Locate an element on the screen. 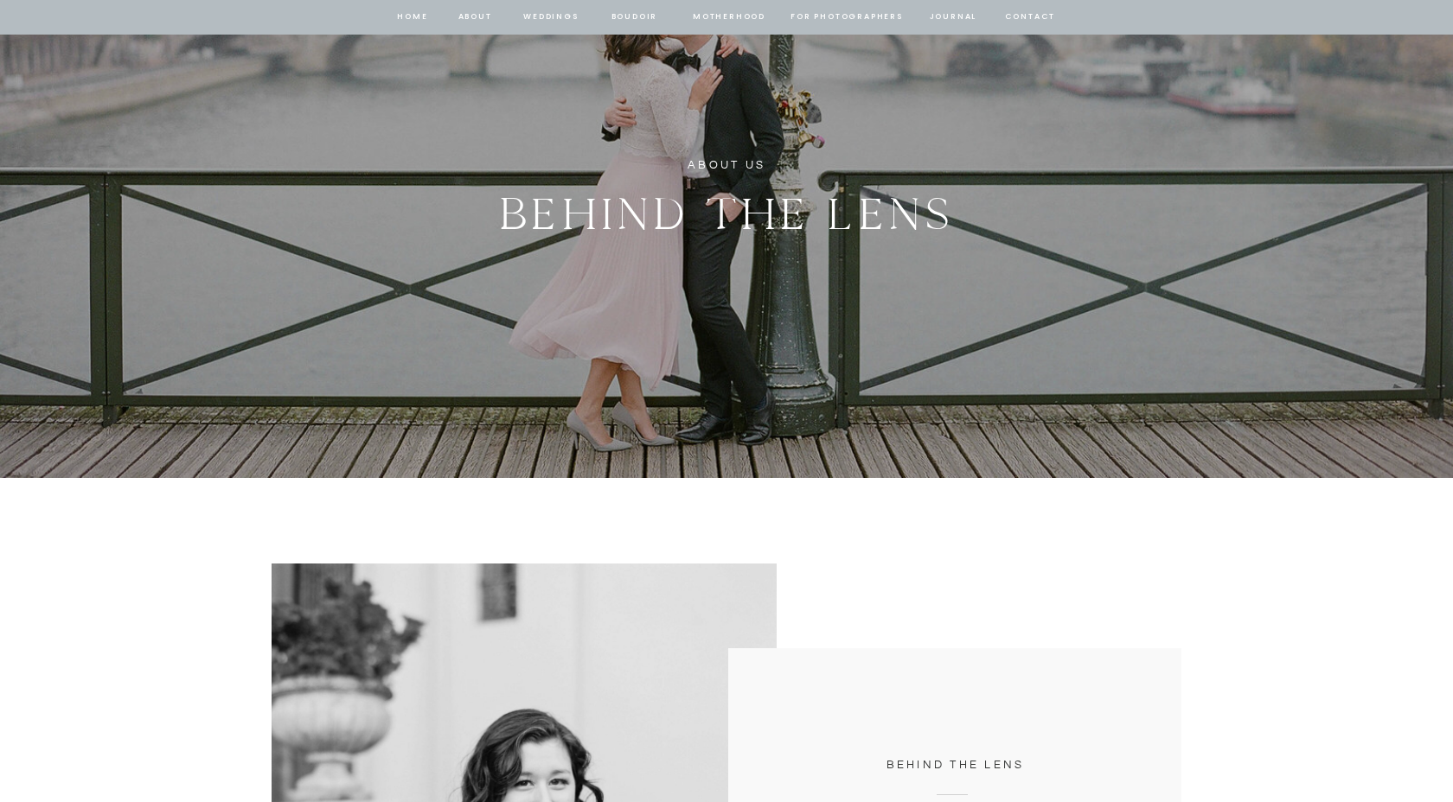 The height and width of the screenshot is (802, 1453). h2: BEHIND THE LENS is located at coordinates (726, 209).